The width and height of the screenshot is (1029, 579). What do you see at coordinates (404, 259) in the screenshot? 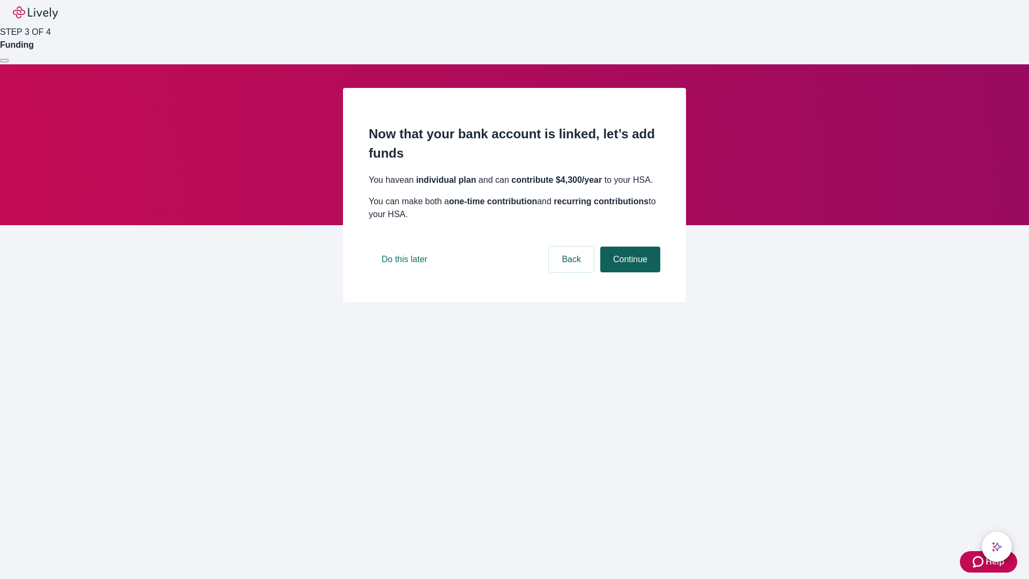
I see `button: Do this later` at bounding box center [404, 259].